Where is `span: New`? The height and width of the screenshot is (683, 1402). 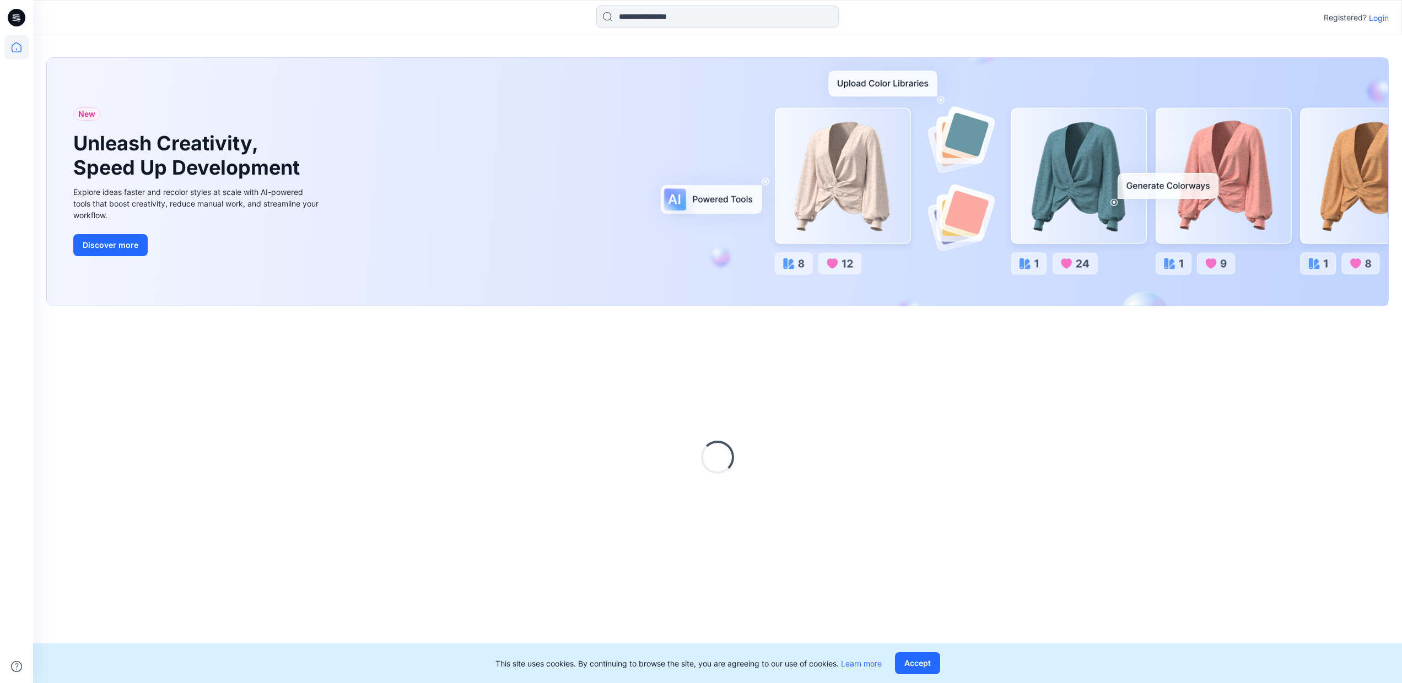 span: New is located at coordinates (87, 114).